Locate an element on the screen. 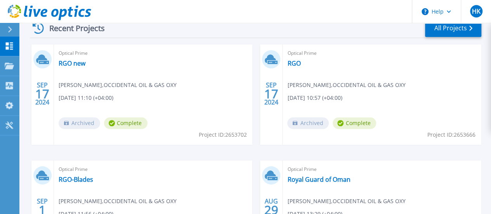 This screenshot has width=491, height=214. a: RGO is located at coordinates (294, 63).